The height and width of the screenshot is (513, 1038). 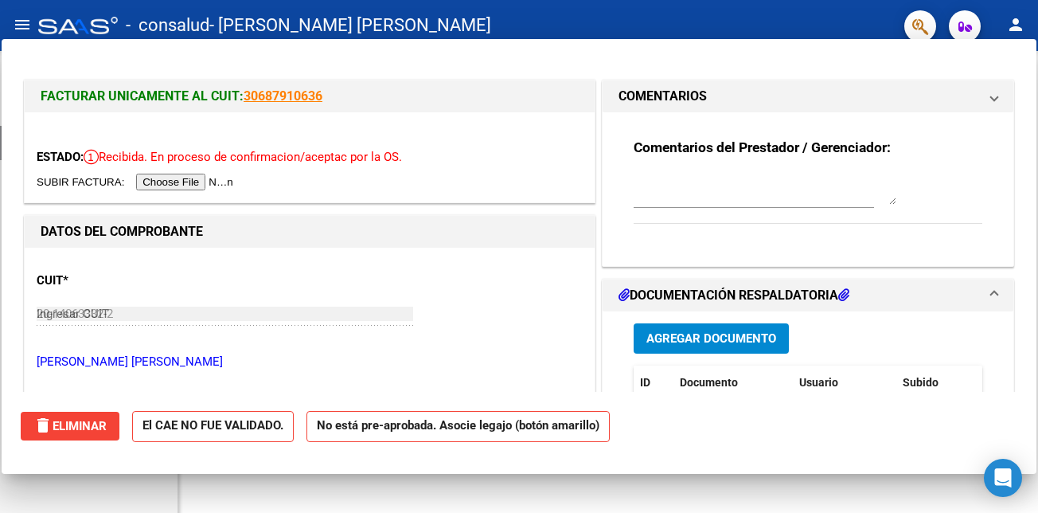 I want to click on mat-expansion-panel-header: DOCUMENTACIÓN RESPALDATORIA, so click(x=808, y=295).